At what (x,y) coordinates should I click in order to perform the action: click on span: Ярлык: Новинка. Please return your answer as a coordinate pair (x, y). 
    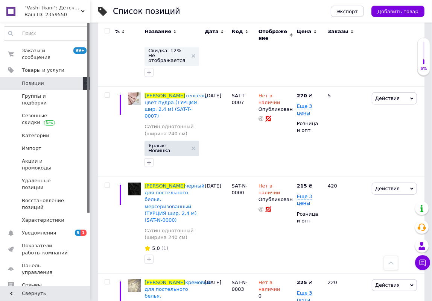
    Looking at the image, I should click on (168, 148).